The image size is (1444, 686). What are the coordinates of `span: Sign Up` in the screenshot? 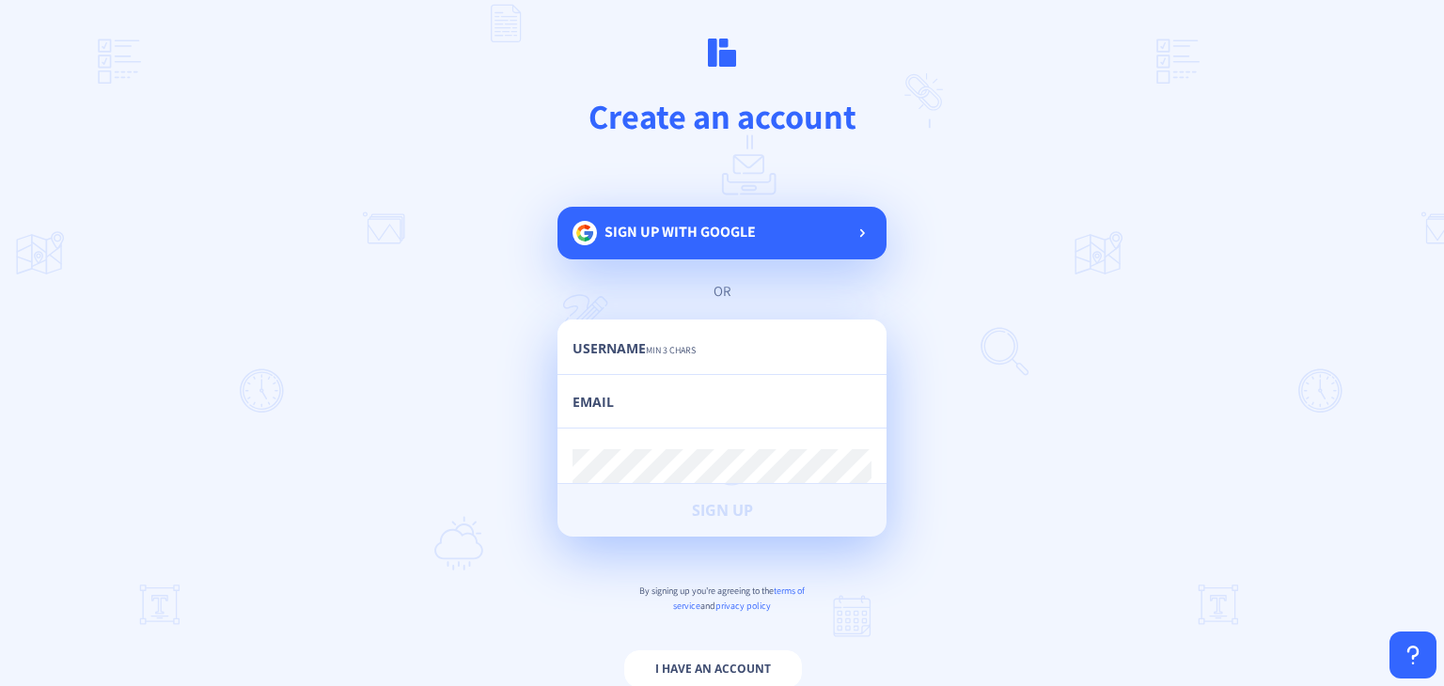 It's located at (722, 510).